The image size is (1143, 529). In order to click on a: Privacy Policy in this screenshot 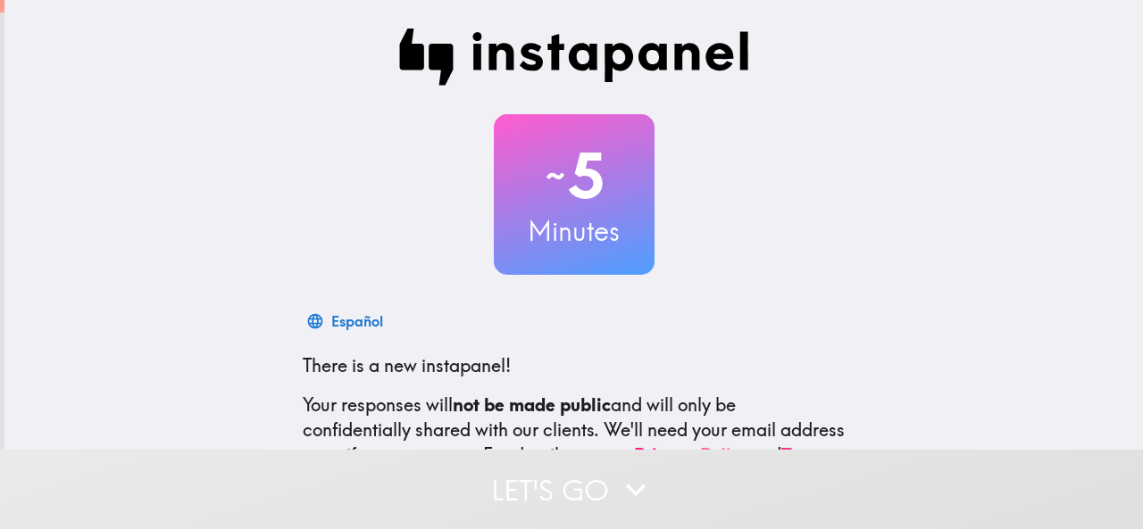, I will do `click(692, 454)`.